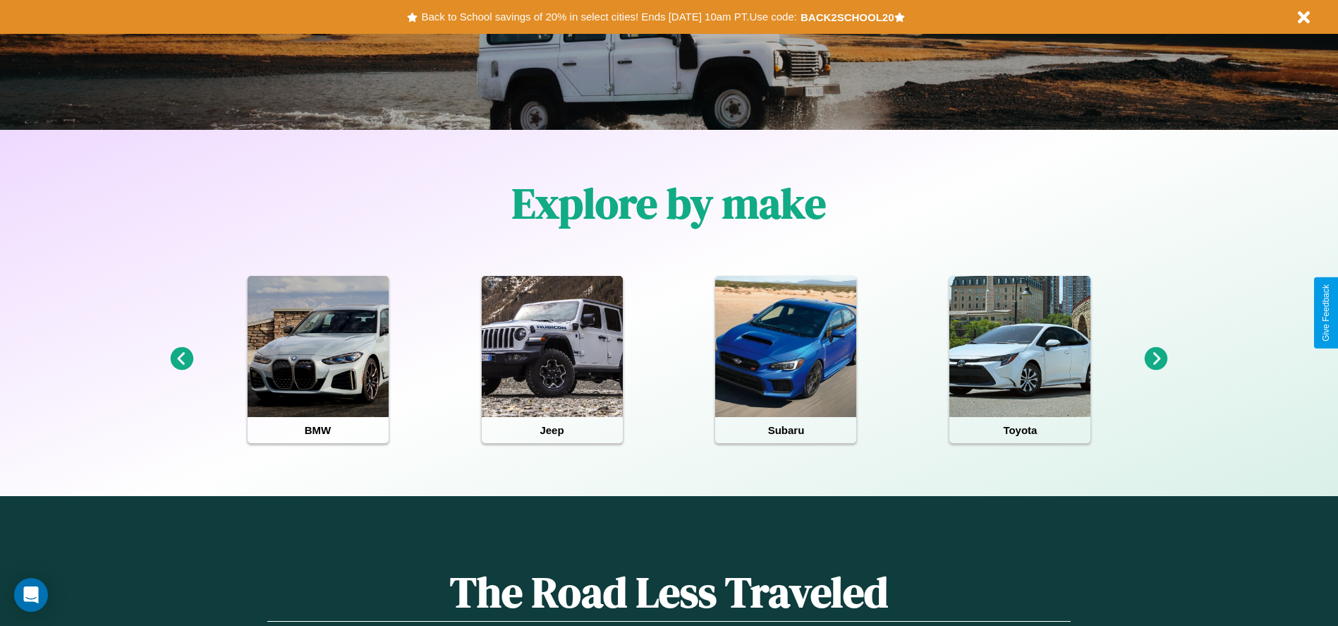 The width and height of the screenshot is (1338, 626). I want to click on h4: BMW, so click(318, 430).